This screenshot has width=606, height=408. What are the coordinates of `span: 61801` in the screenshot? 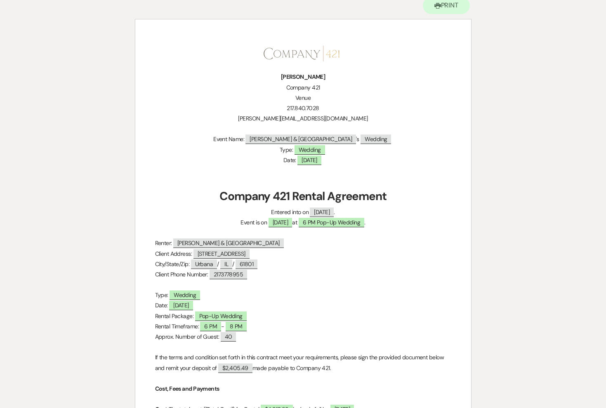 It's located at (246, 264).